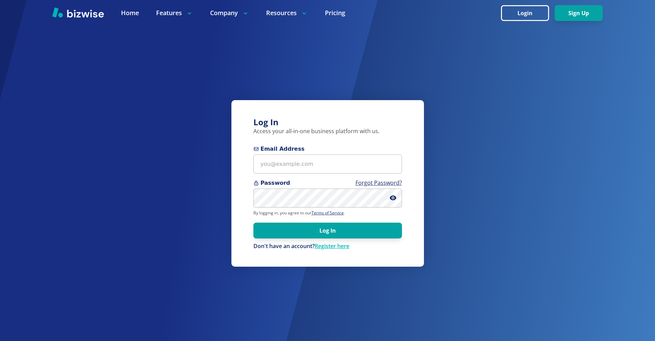  Describe the element at coordinates (328, 246) in the screenshot. I see `p: Don't have an account?` at that location.